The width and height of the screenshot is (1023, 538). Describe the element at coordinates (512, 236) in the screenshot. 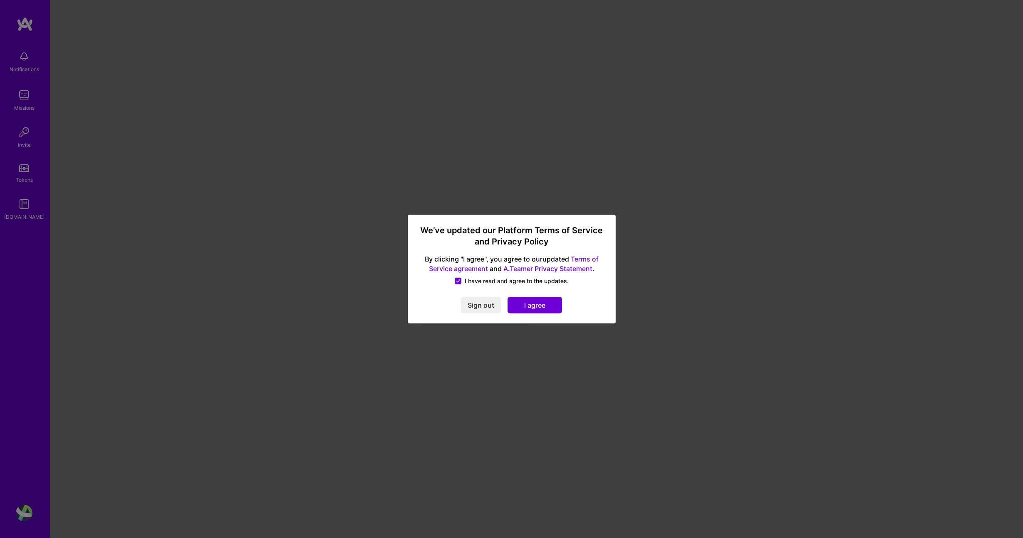

I see `h3: We’ve updated our Platform Terms of Service and Privacy Policy` at that location.